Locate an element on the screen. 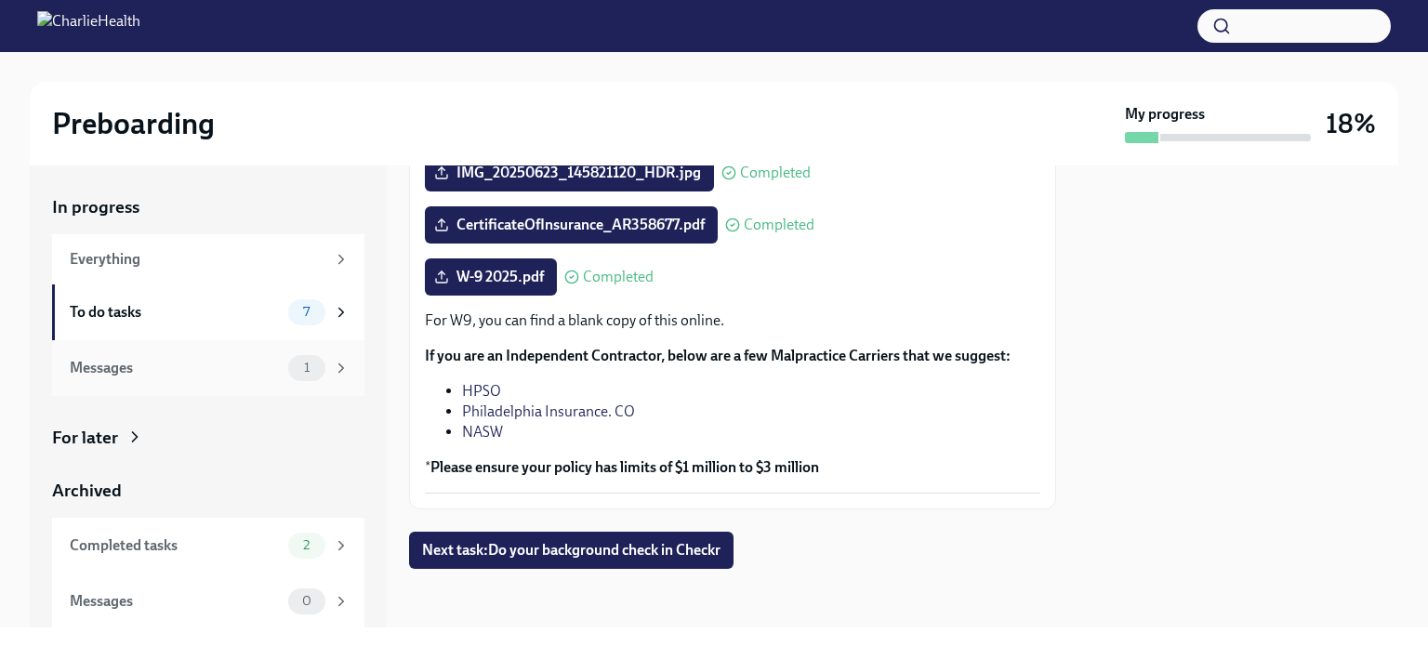  strong: My progress is located at coordinates (1164, 114).